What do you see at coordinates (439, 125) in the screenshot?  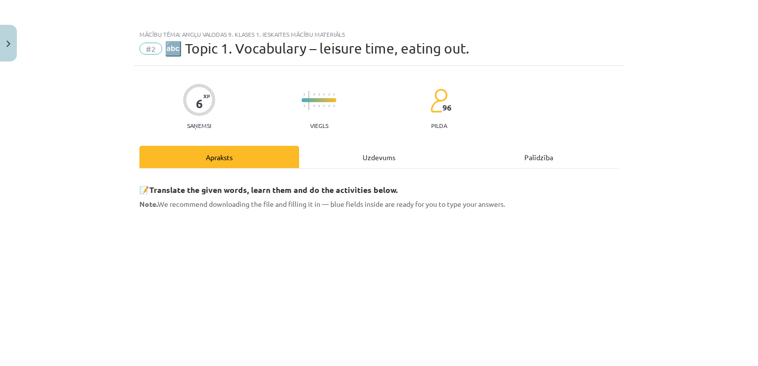 I see `p: pilda` at bounding box center [439, 125].